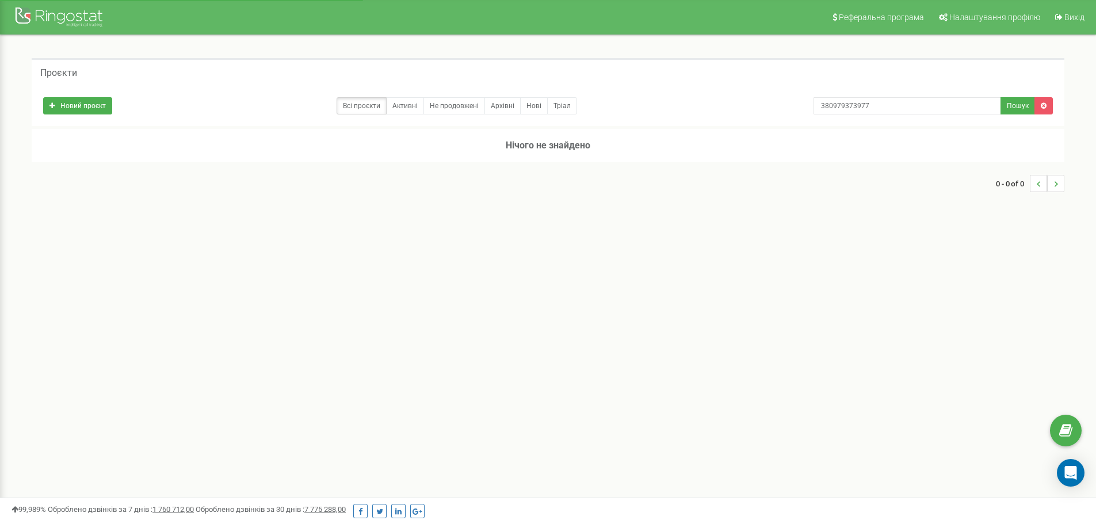 The width and height of the screenshot is (1096, 524). I want to click on a: Новий проєкт, so click(78, 106).